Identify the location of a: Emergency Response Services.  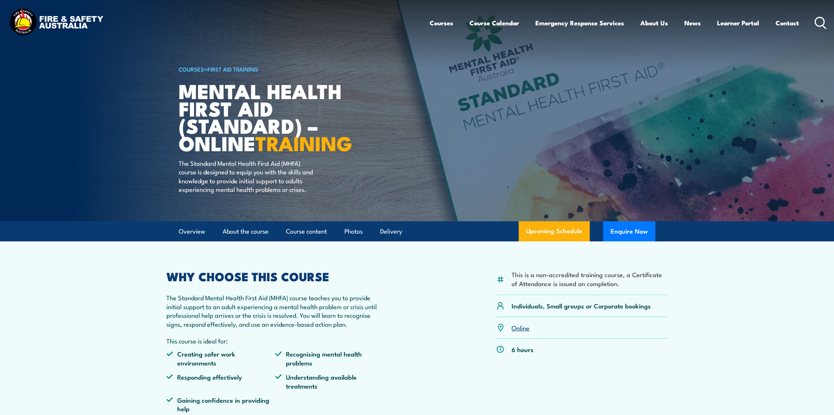
(580, 23).